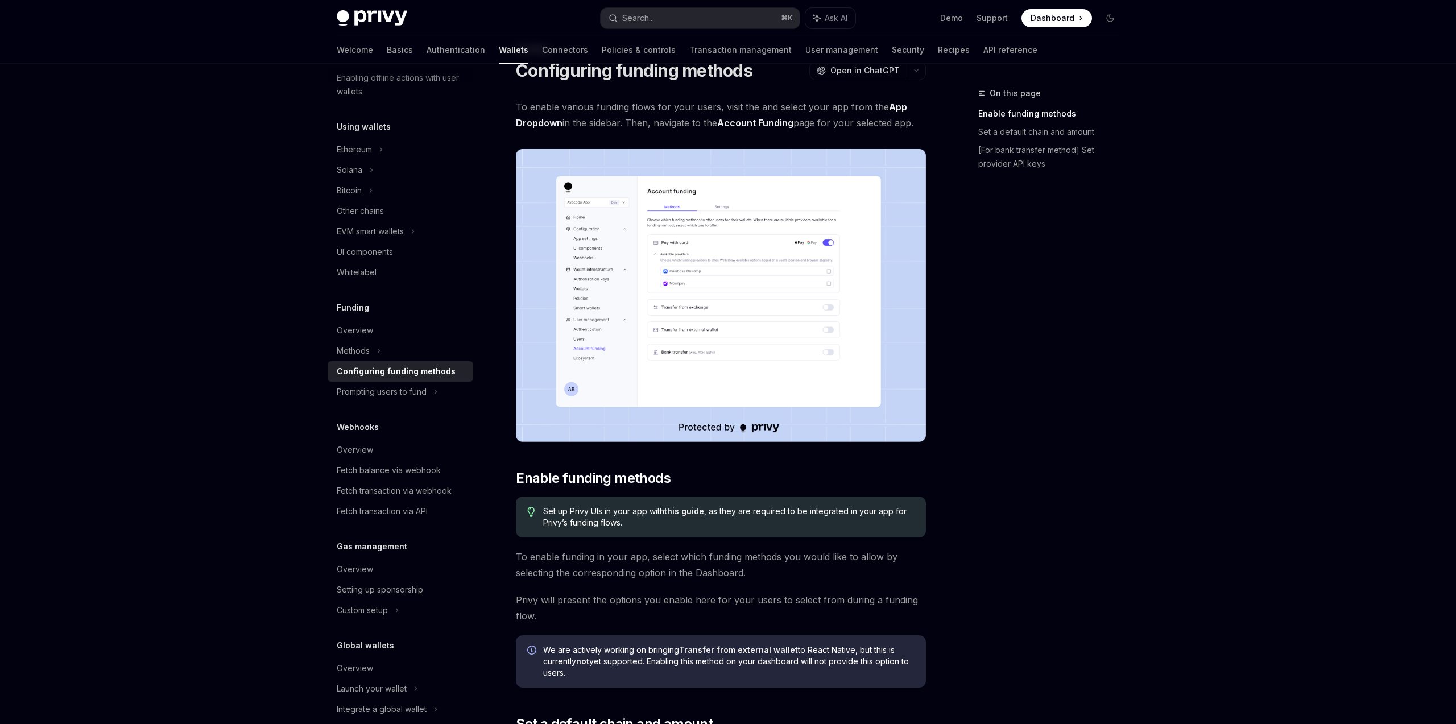  What do you see at coordinates (362, 610) in the screenshot?
I see `div: Custom setup` at bounding box center [362, 610].